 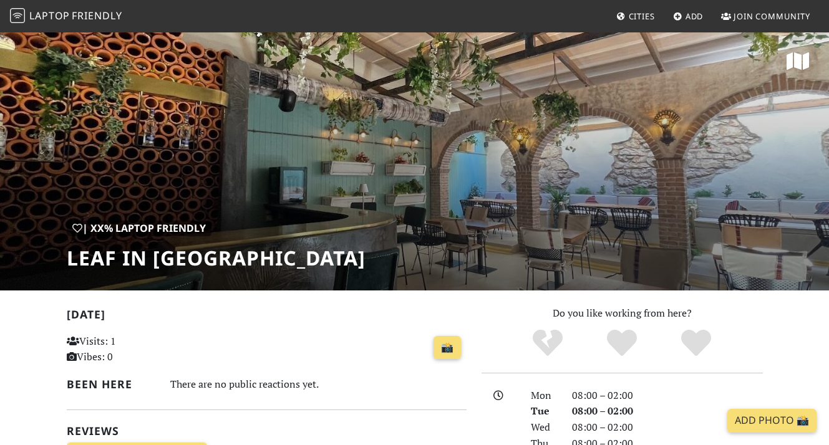 I want to click on a: Add, so click(x=688, y=16).